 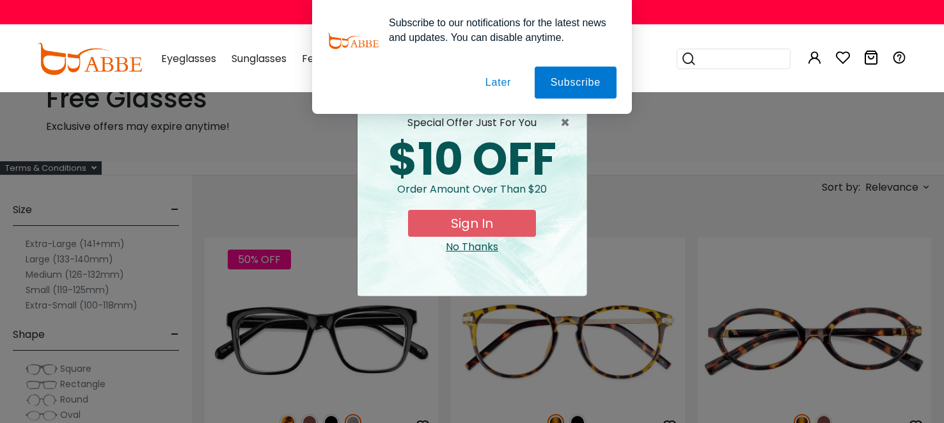 I want to click on button: Close, so click(x=568, y=123).